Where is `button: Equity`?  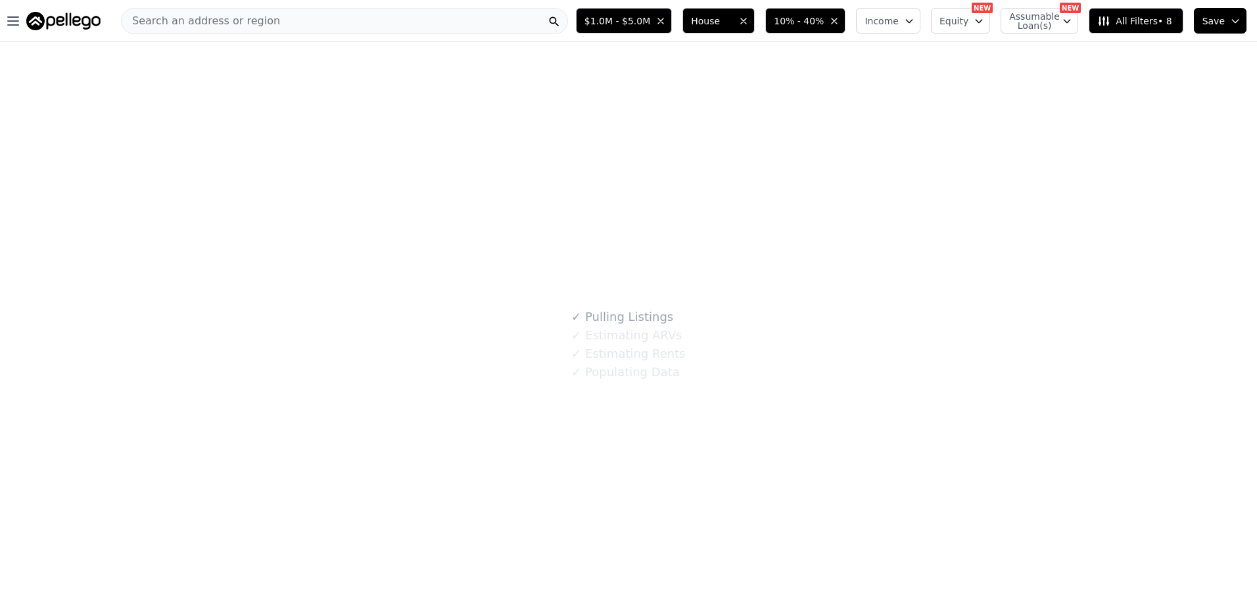 button: Equity is located at coordinates (960, 20).